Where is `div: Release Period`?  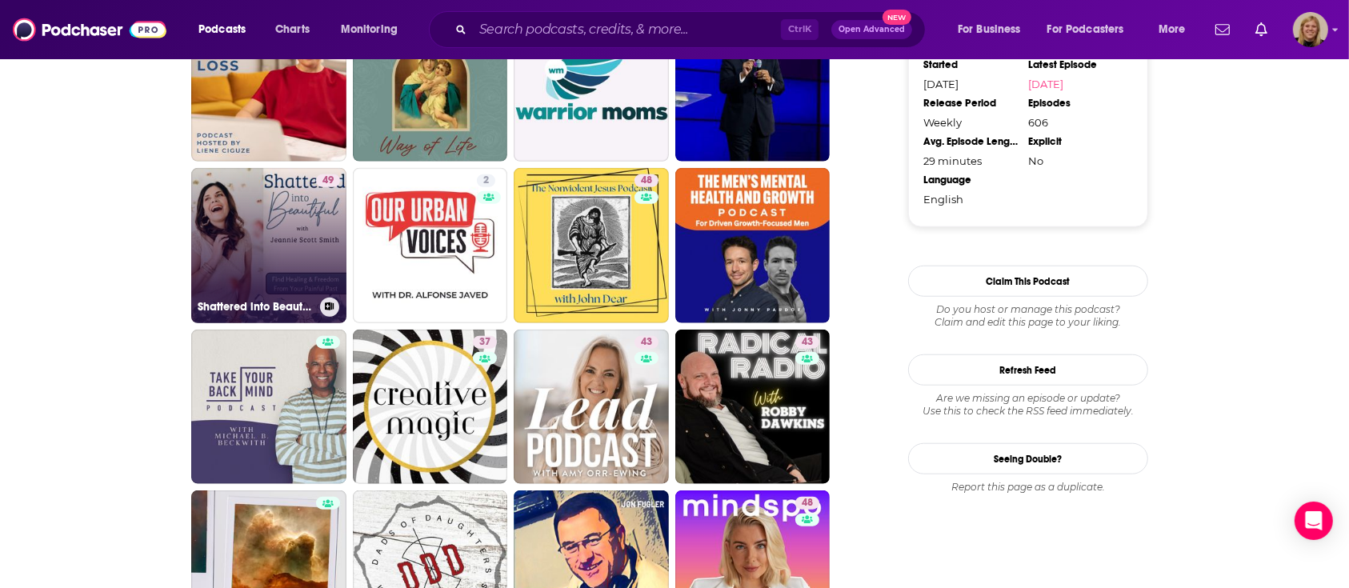 div: Release Period is located at coordinates (970, 103).